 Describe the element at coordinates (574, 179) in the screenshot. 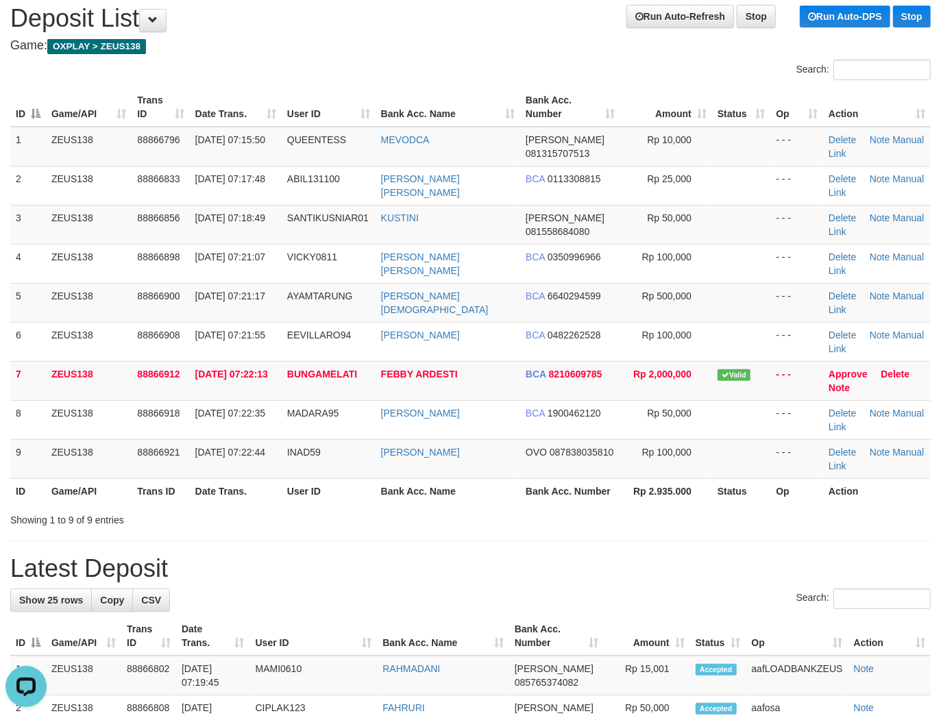

I see `span: Copy 0113308815 to clipboard` at that location.